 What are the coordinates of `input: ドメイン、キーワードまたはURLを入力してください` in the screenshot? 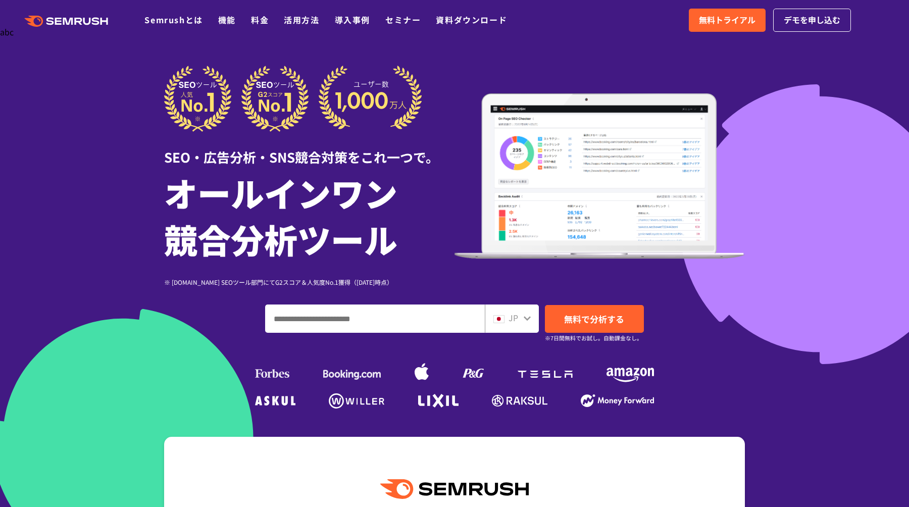 It's located at (375, 319).